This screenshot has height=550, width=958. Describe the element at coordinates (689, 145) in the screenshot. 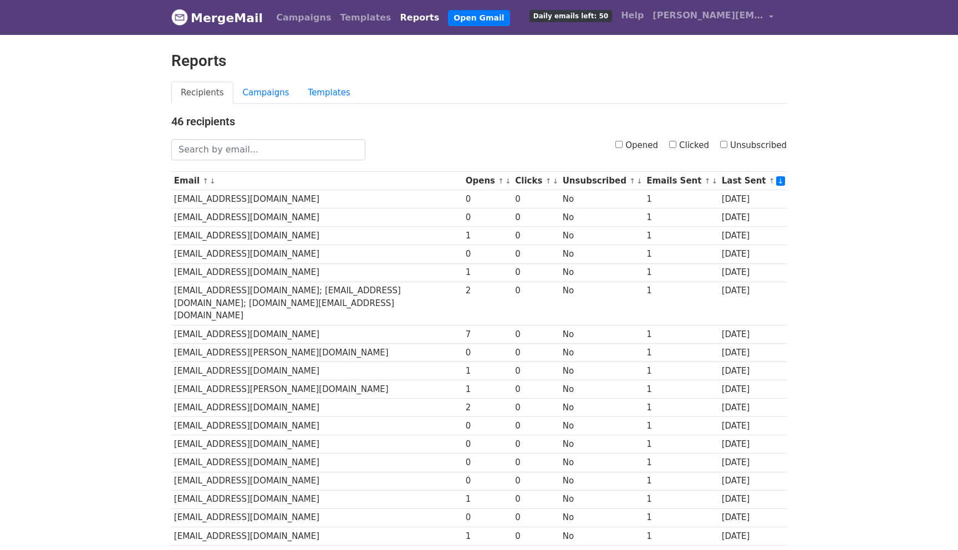

I see `label: Clicked` at that location.